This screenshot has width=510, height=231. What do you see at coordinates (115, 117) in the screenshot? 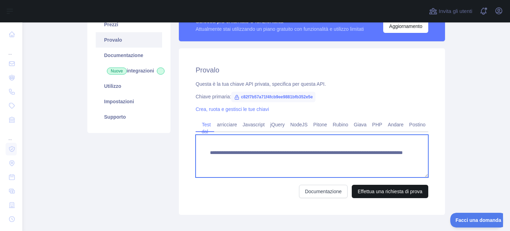
I see `font: Supporto` at bounding box center [115, 117].